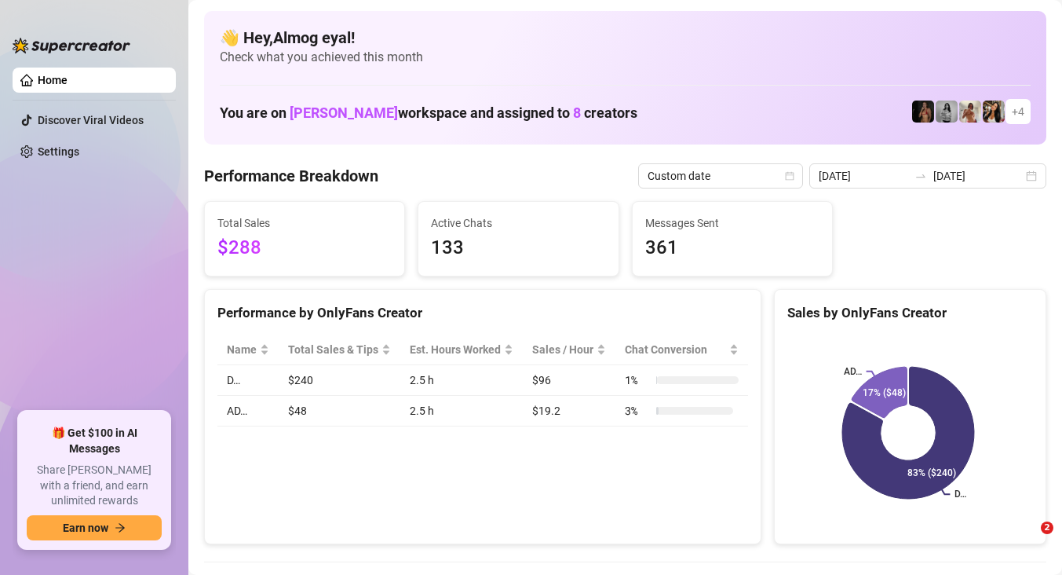  Describe the element at coordinates (305, 223) in the screenshot. I see `span: Total Sales` at that location.